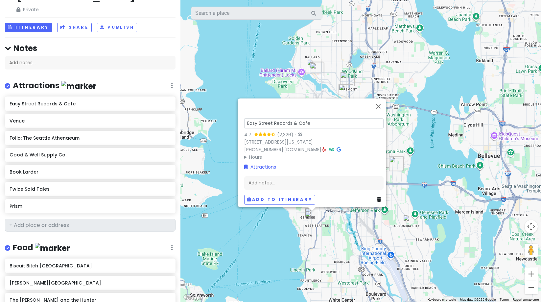 The height and width of the screenshot is (302, 541). Describe the element at coordinates (361, 209) in the screenshot. I see `div: Hot Cakes SoDo` at that location.